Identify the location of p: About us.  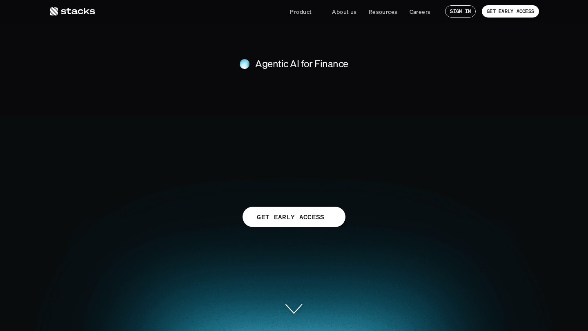
(344, 11).